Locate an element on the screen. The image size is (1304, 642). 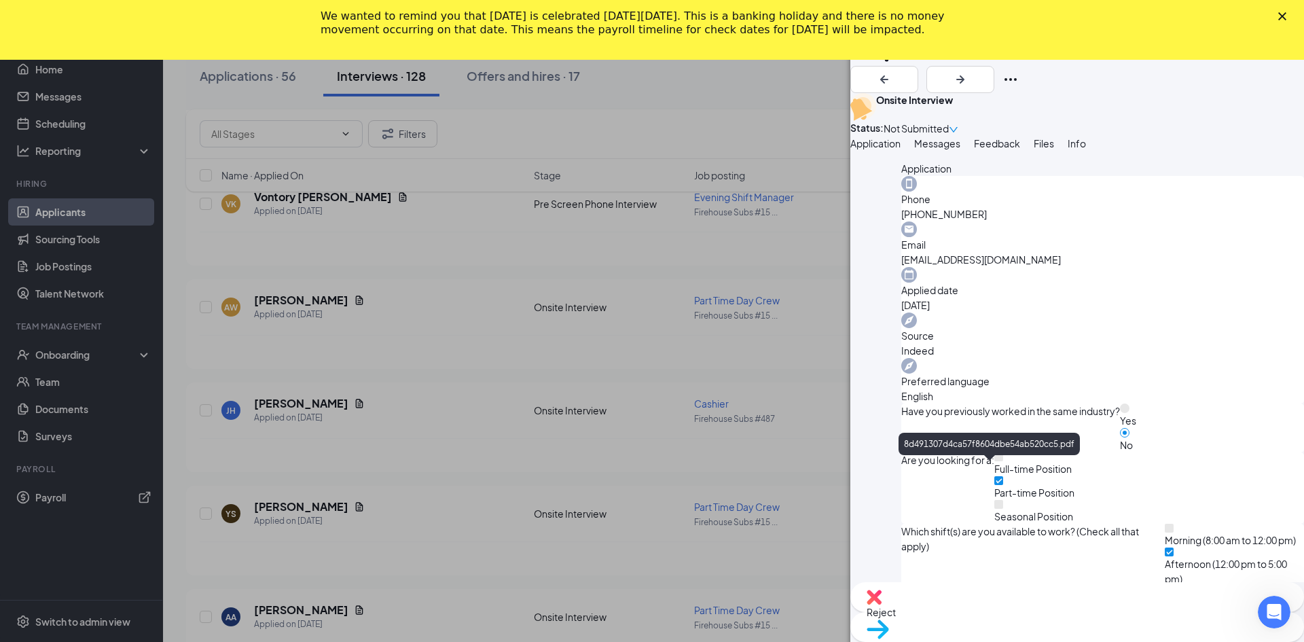
span: Files is located at coordinates (1044, 143).